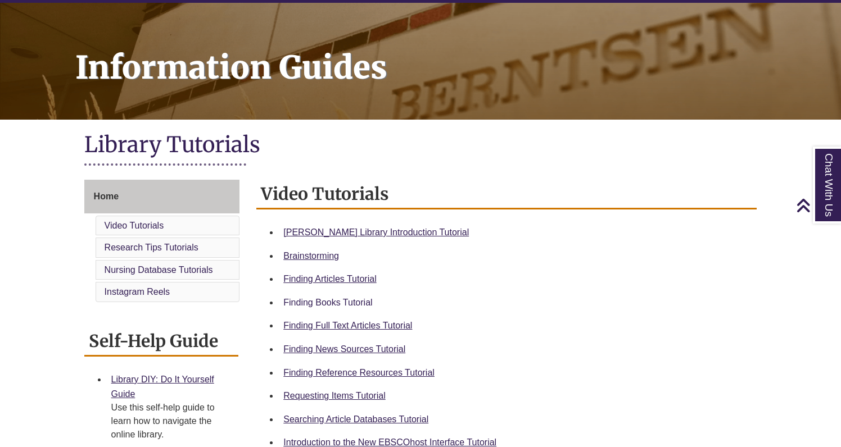 Image resolution: width=841 pixels, height=447 pixels. What do you see at coordinates (452, 54) in the screenshot?
I see `h1: Information Guides` at bounding box center [452, 54].